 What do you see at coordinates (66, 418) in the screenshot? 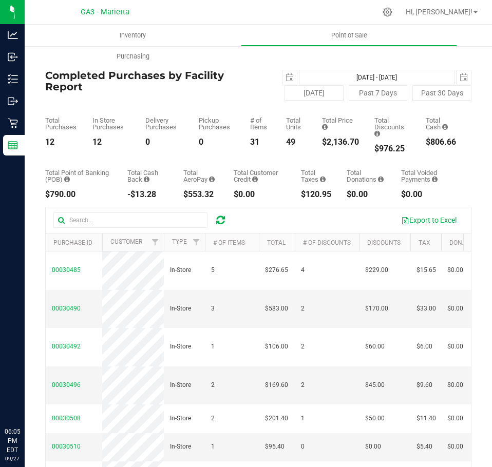
I see `span: 00030508` at bounding box center [66, 418].